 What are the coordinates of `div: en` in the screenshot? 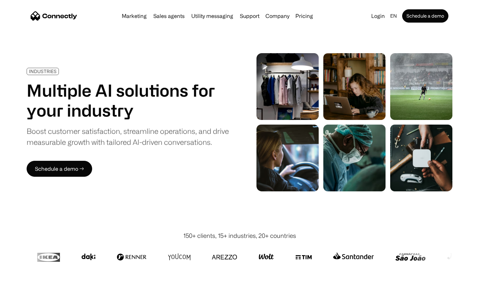 It's located at (393, 16).